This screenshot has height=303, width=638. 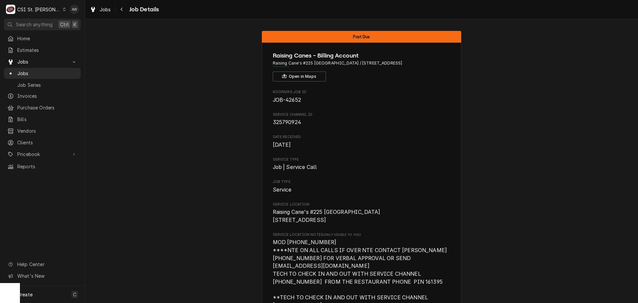 What do you see at coordinates (42, 62) in the screenshot?
I see `a: Go to Jobs` at bounding box center [42, 62].